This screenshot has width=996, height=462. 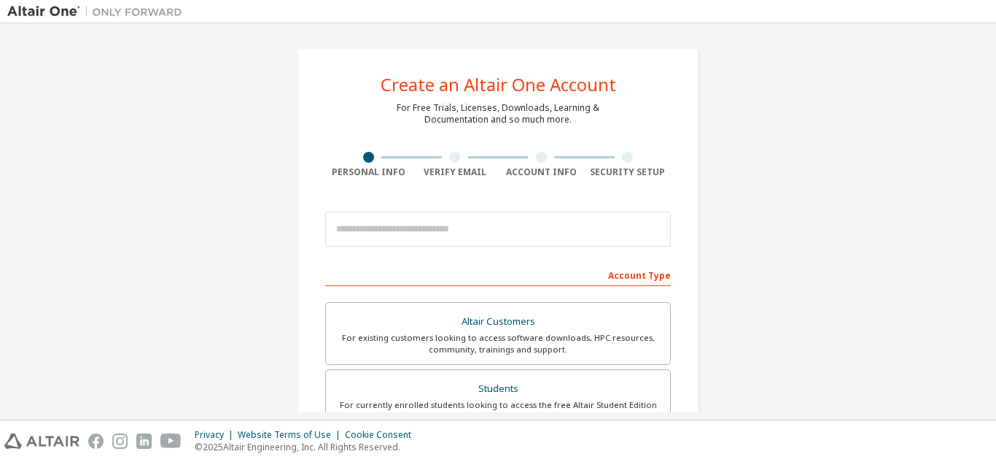 I want to click on div: Cookie Consent, so click(x=382, y=435).